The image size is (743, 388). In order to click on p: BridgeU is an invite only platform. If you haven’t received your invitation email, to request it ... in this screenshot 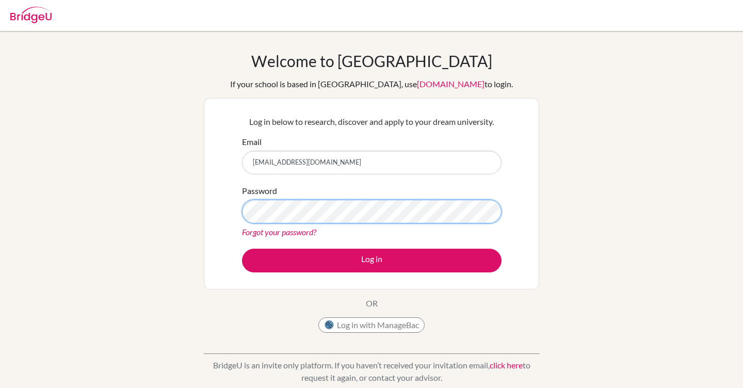, I will do `click(371, 371)`.